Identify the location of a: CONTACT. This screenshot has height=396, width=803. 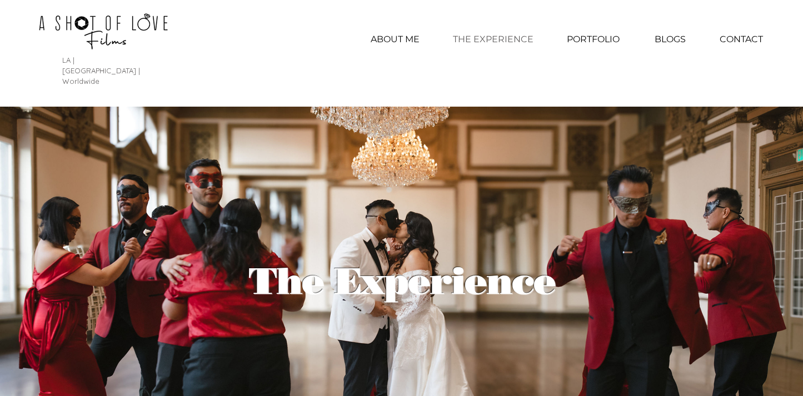
(741, 39).